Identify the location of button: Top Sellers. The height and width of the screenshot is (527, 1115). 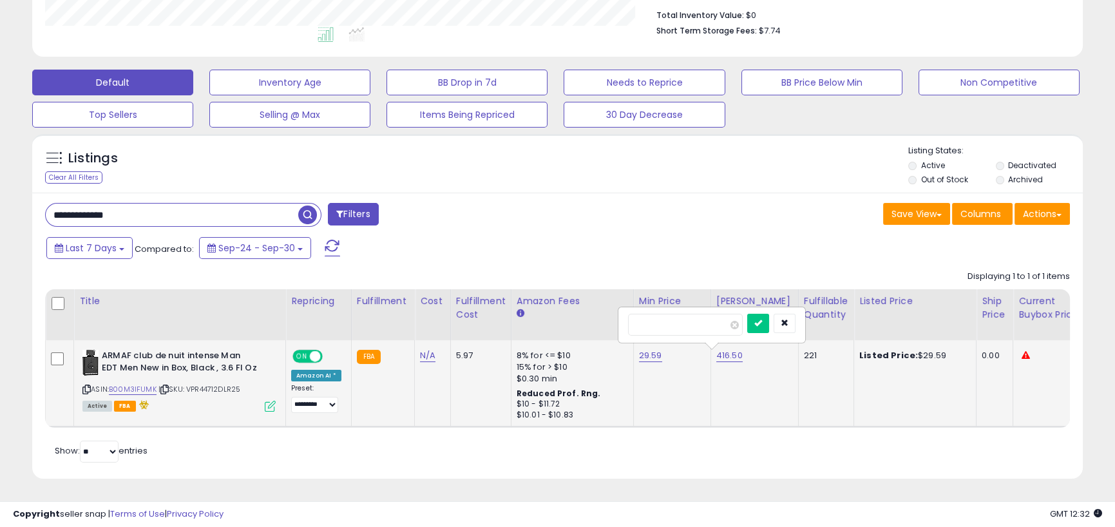
(113, 115).